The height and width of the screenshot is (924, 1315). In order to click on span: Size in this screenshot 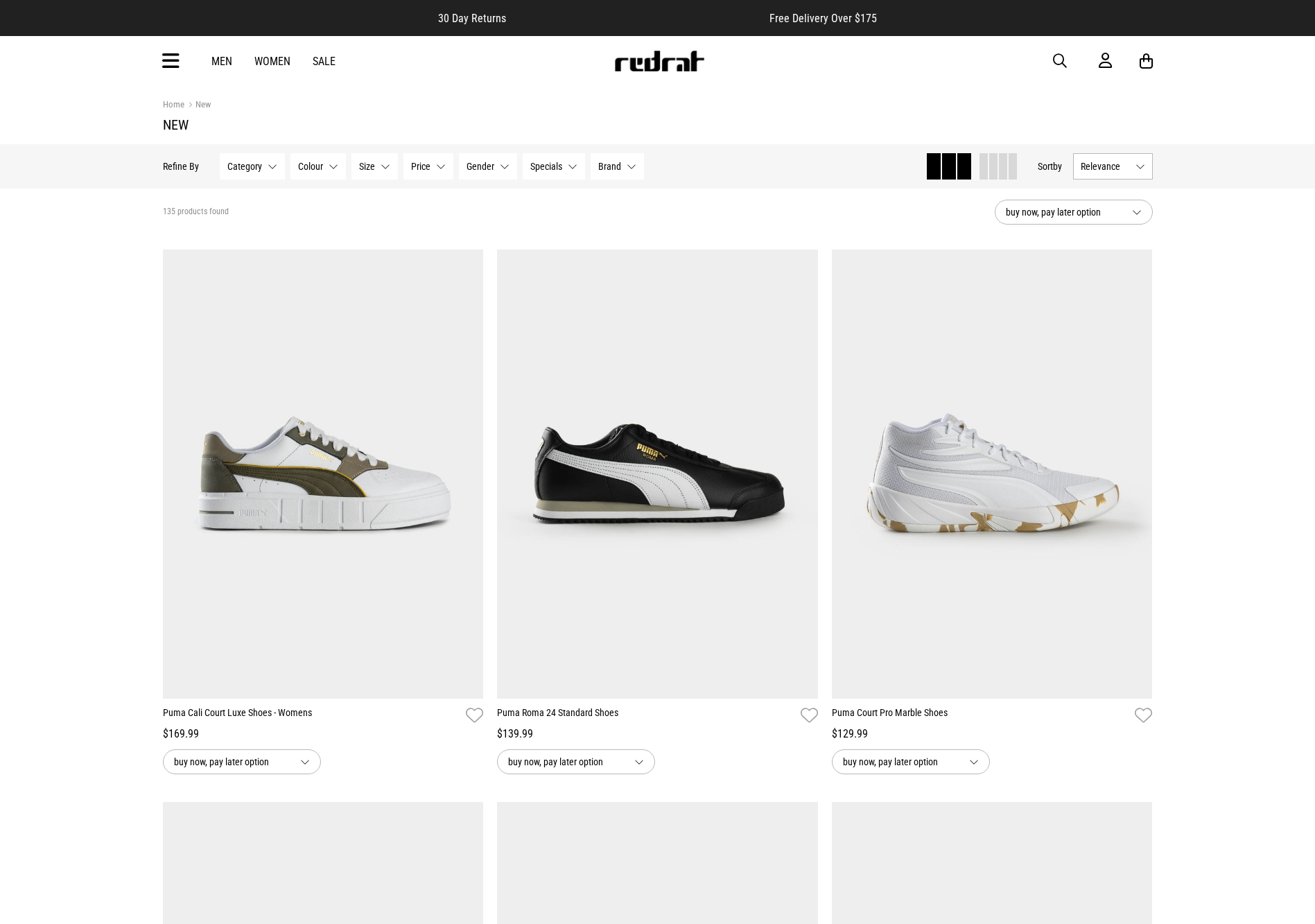, I will do `click(367, 166)`.